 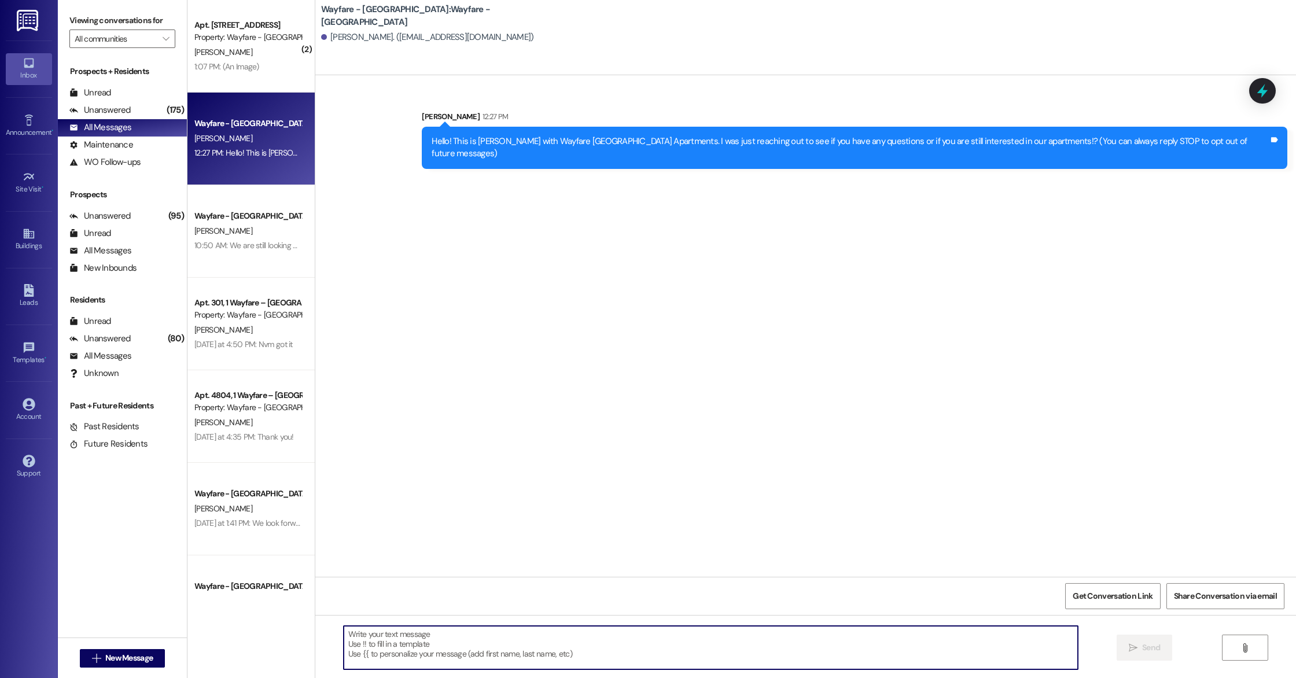 I want to click on div: Residents, so click(x=122, y=300).